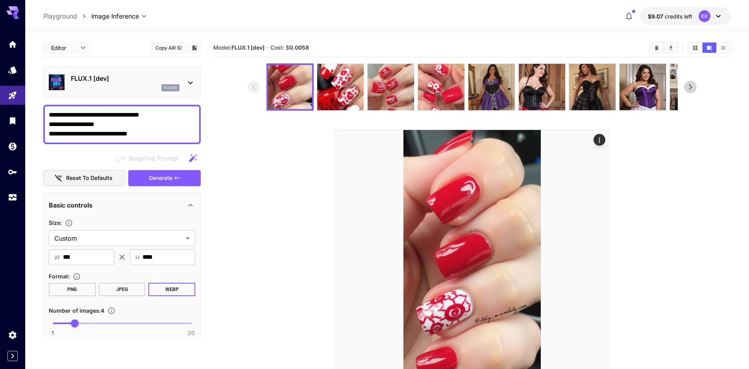 The image size is (749, 369). Describe the element at coordinates (55, 222) in the screenshot. I see `span: Size :` at that location.